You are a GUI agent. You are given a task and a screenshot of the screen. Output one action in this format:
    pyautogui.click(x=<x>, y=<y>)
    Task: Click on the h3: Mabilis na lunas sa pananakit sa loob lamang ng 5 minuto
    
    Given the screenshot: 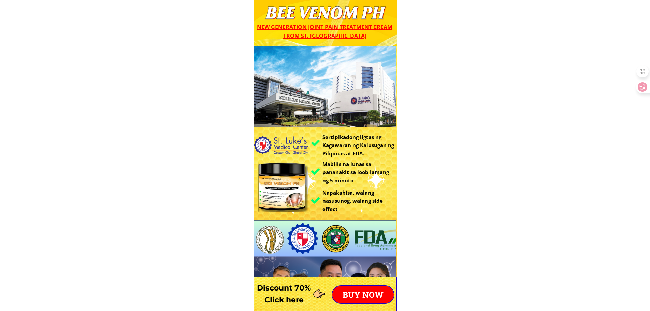 What is the action you would take?
    pyautogui.click(x=359, y=172)
    